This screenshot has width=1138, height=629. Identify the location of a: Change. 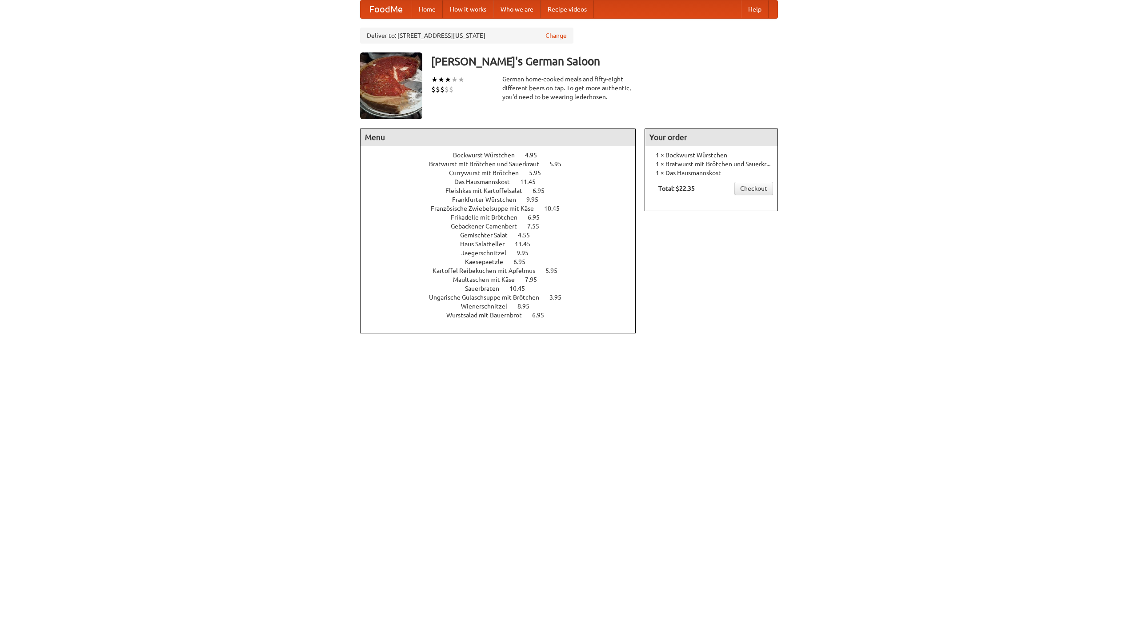
(556, 36).